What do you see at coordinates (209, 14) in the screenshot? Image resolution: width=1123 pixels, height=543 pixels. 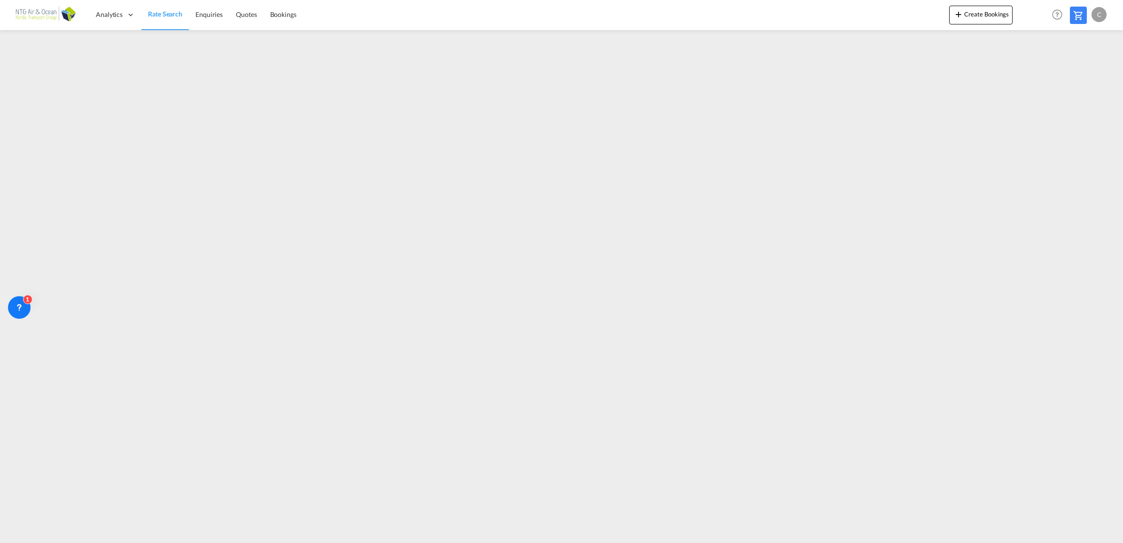 I see `span: Enquiries` at bounding box center [209, 14].